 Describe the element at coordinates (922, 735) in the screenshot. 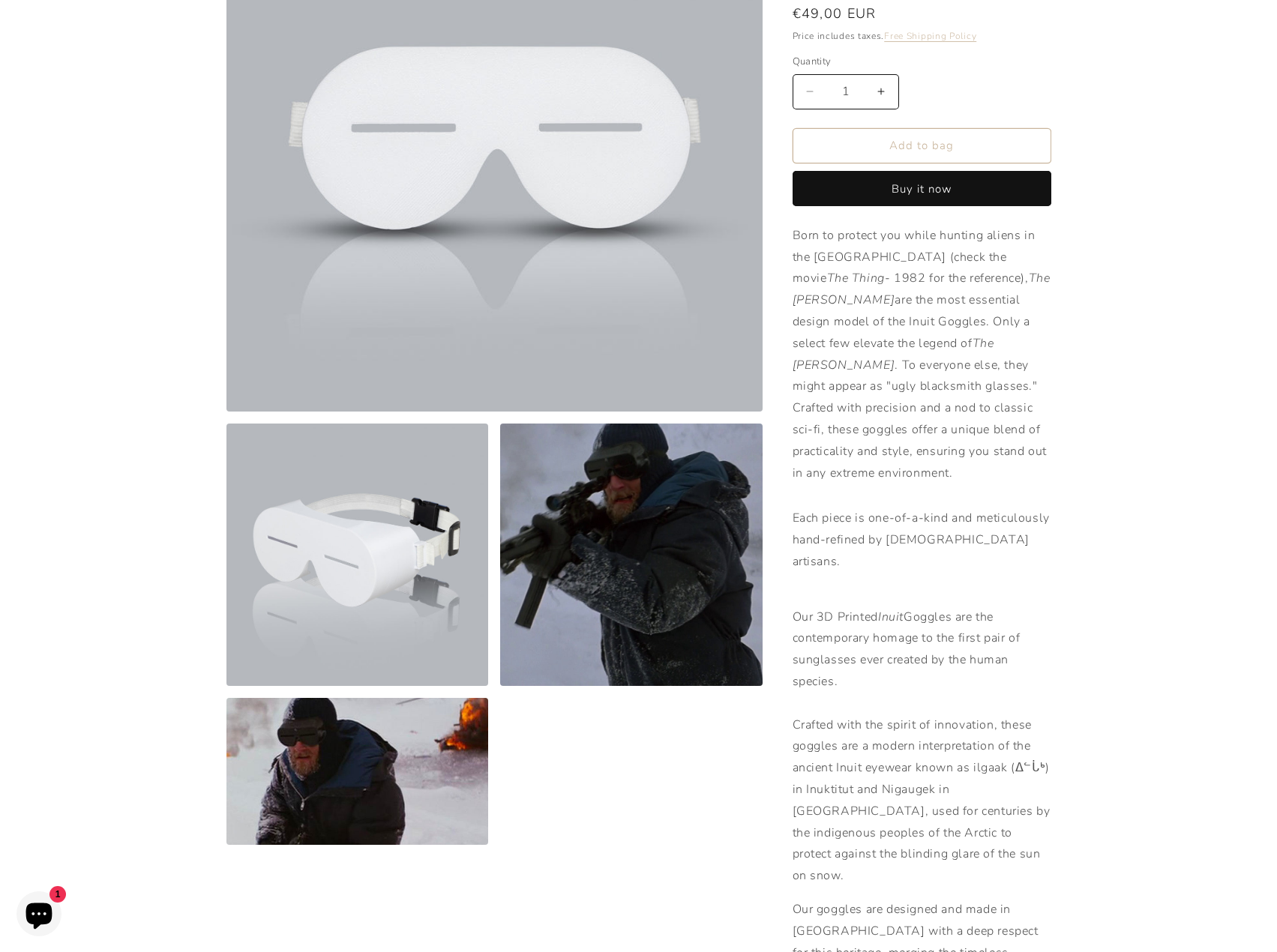

I see `p: Our 3D Printed Goggles are the contemporary homage to the first pair of sunglasses ever created b...` at that location.